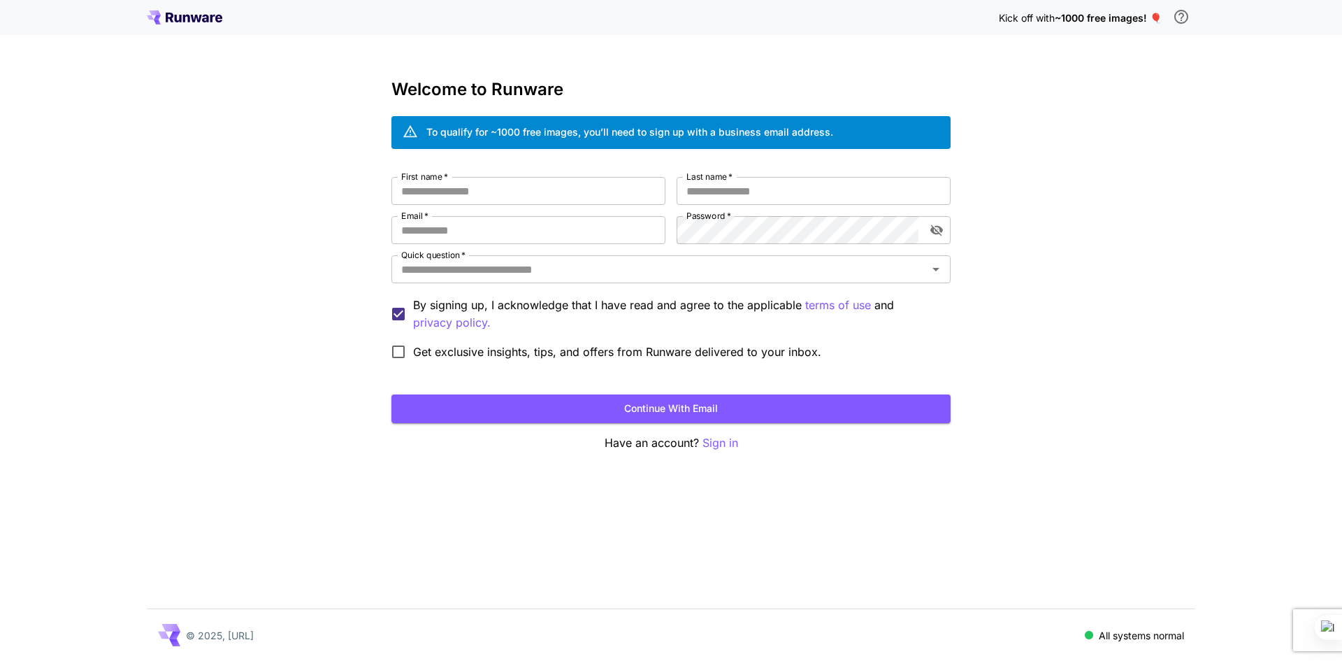 The image size is (1342, 661). What do you see at coordinates (709, 215) in the screenshot?
I see `label: Password` at bounding box center [709, 215].